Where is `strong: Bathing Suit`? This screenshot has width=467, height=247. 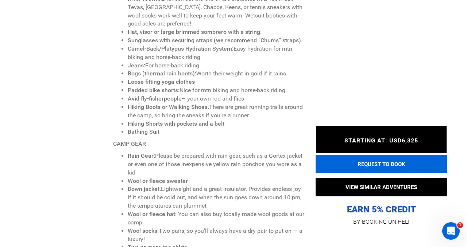 strong: Bathing Suit is located at coordinates (143, 132).